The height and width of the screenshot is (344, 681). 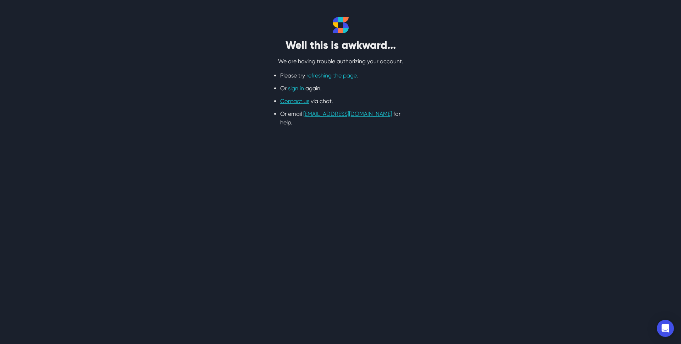 I want to click on p: We are having trouble authorizing your account., so click(x=341, y=61).